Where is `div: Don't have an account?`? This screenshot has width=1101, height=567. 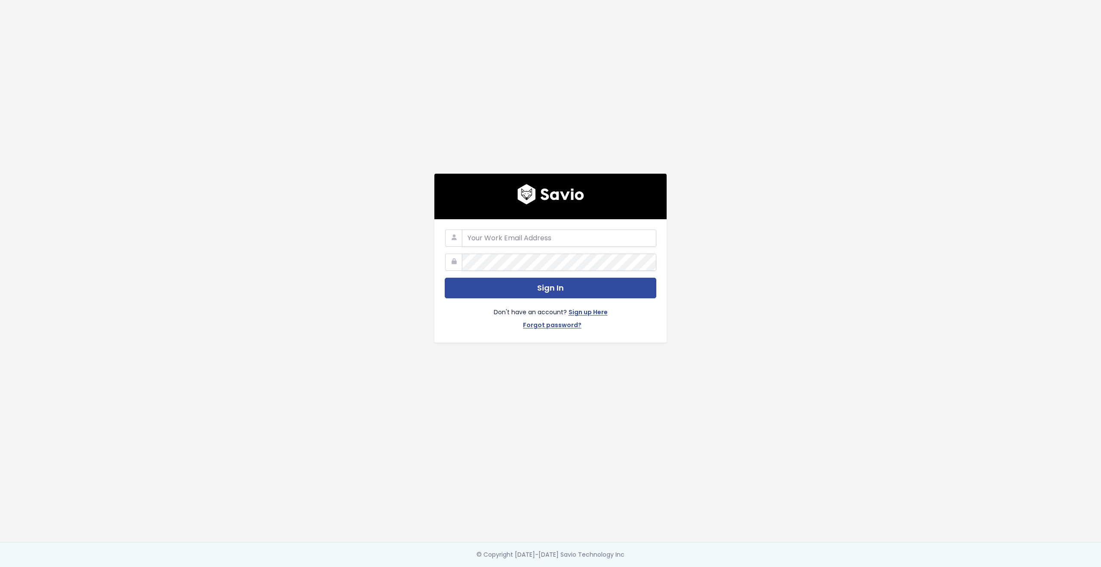 div: Don't have an account? is located at coordinates (551, 315).